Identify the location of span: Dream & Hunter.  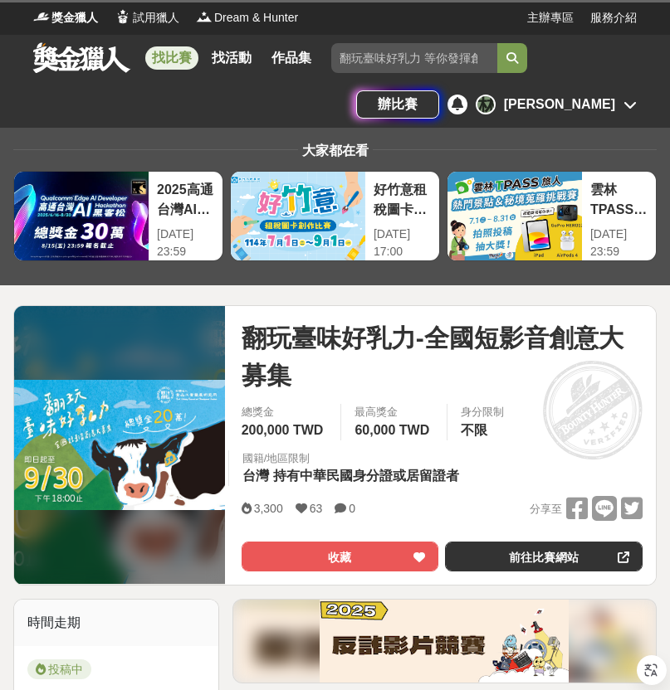
(256, 17).